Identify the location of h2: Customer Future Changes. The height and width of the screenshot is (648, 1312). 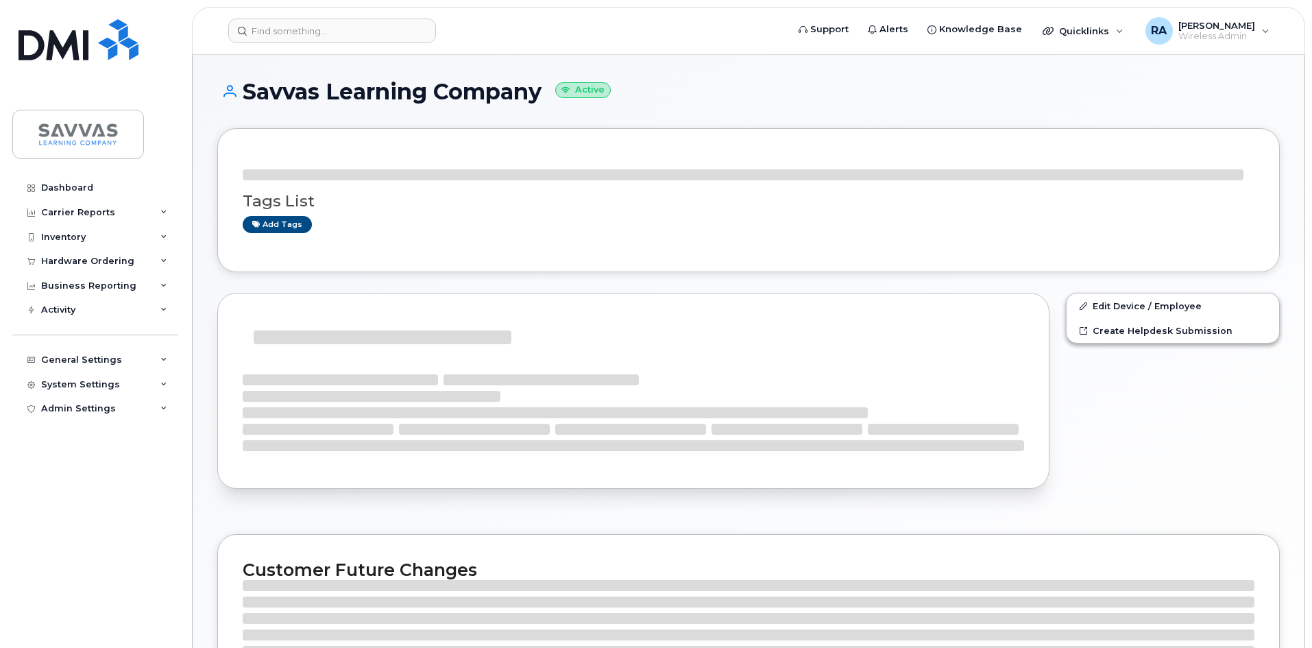
(749, 570).